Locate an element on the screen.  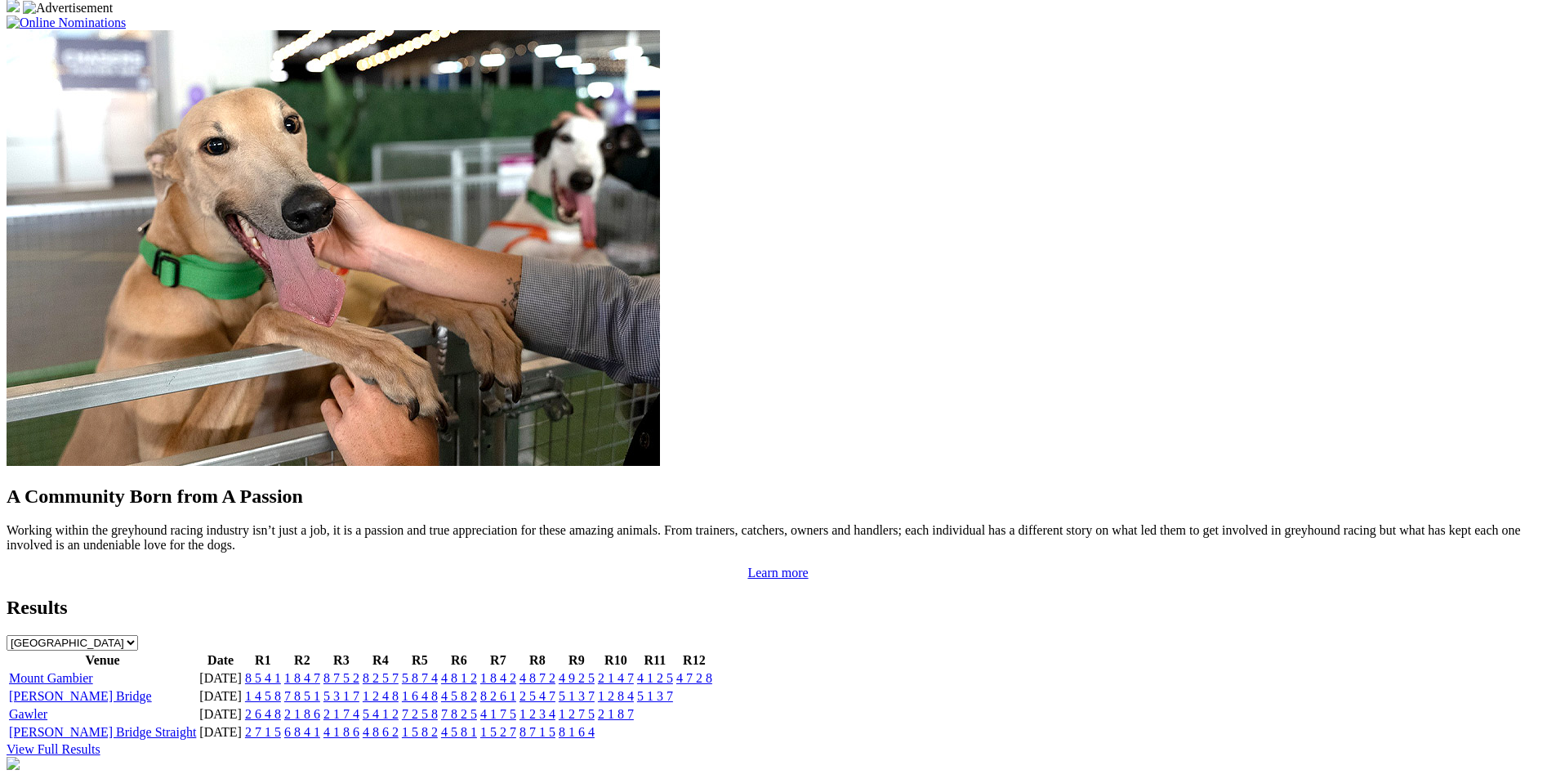
a: 1 2 3 4 is located at coordinates (538, 713).